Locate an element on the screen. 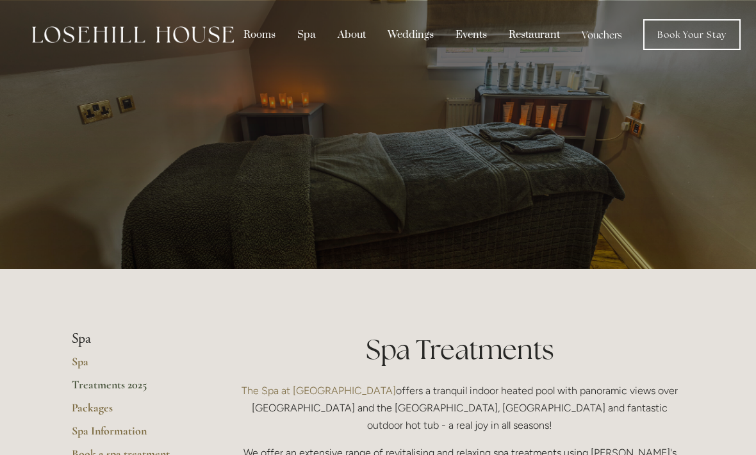 Image resolution: width=756 pixels, height=455 pixels. div: Rooms is located at coordinates (260, 35).